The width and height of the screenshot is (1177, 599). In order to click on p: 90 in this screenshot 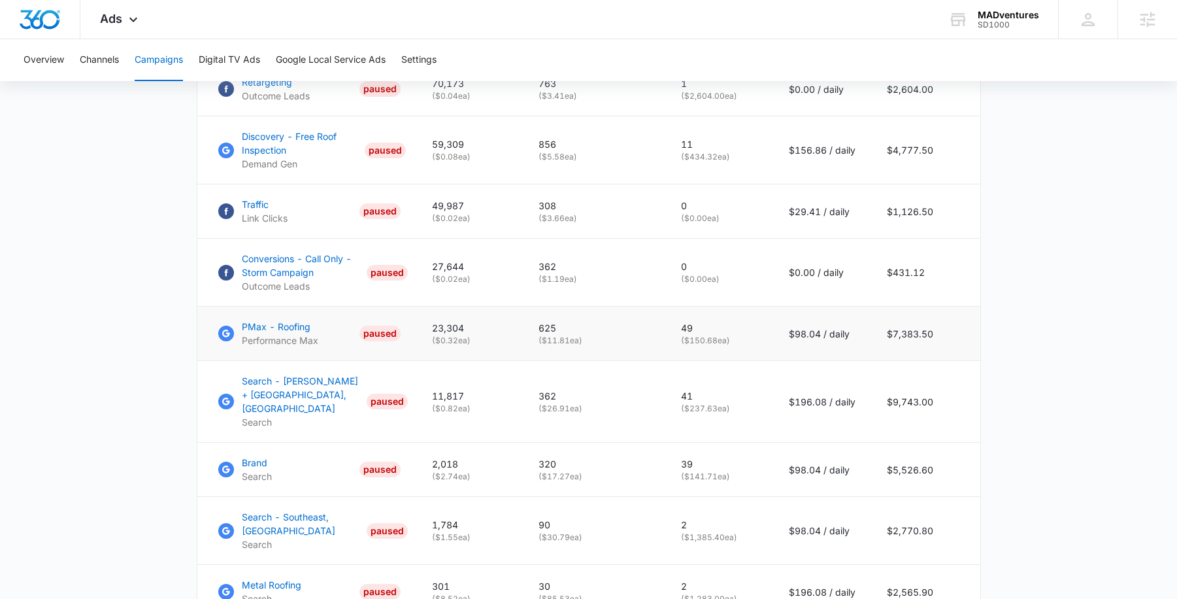, I will do `click(594, 524)`.